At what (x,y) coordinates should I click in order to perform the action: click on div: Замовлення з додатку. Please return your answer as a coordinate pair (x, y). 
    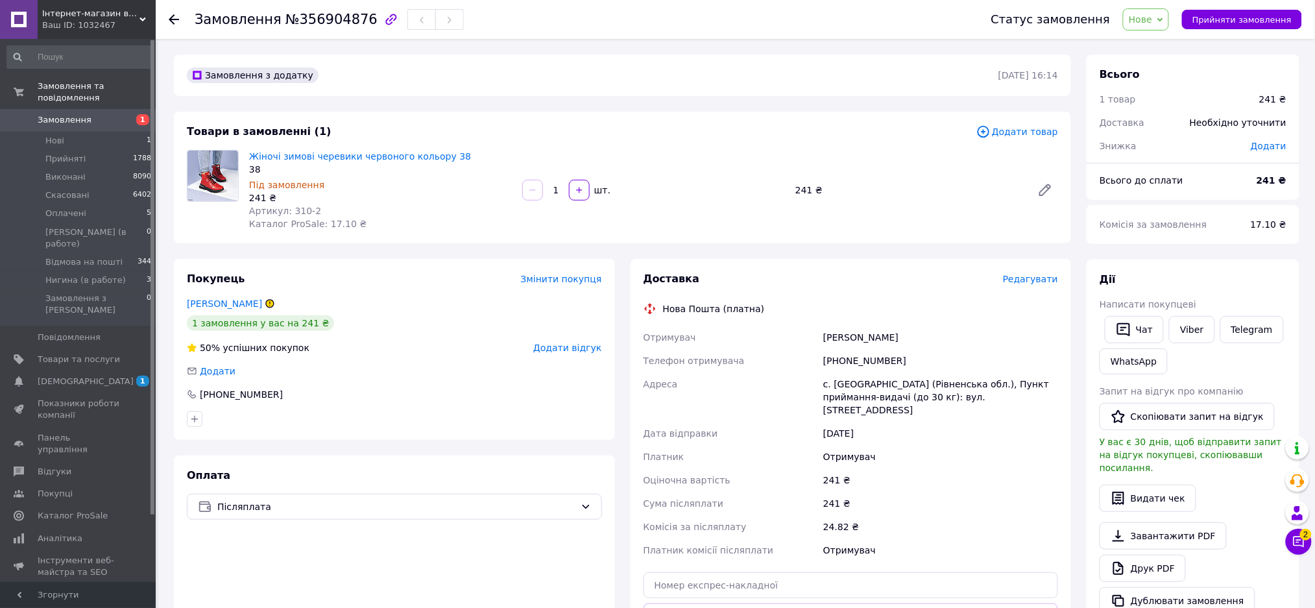
    Looking at the image, I should click on (252, 75).